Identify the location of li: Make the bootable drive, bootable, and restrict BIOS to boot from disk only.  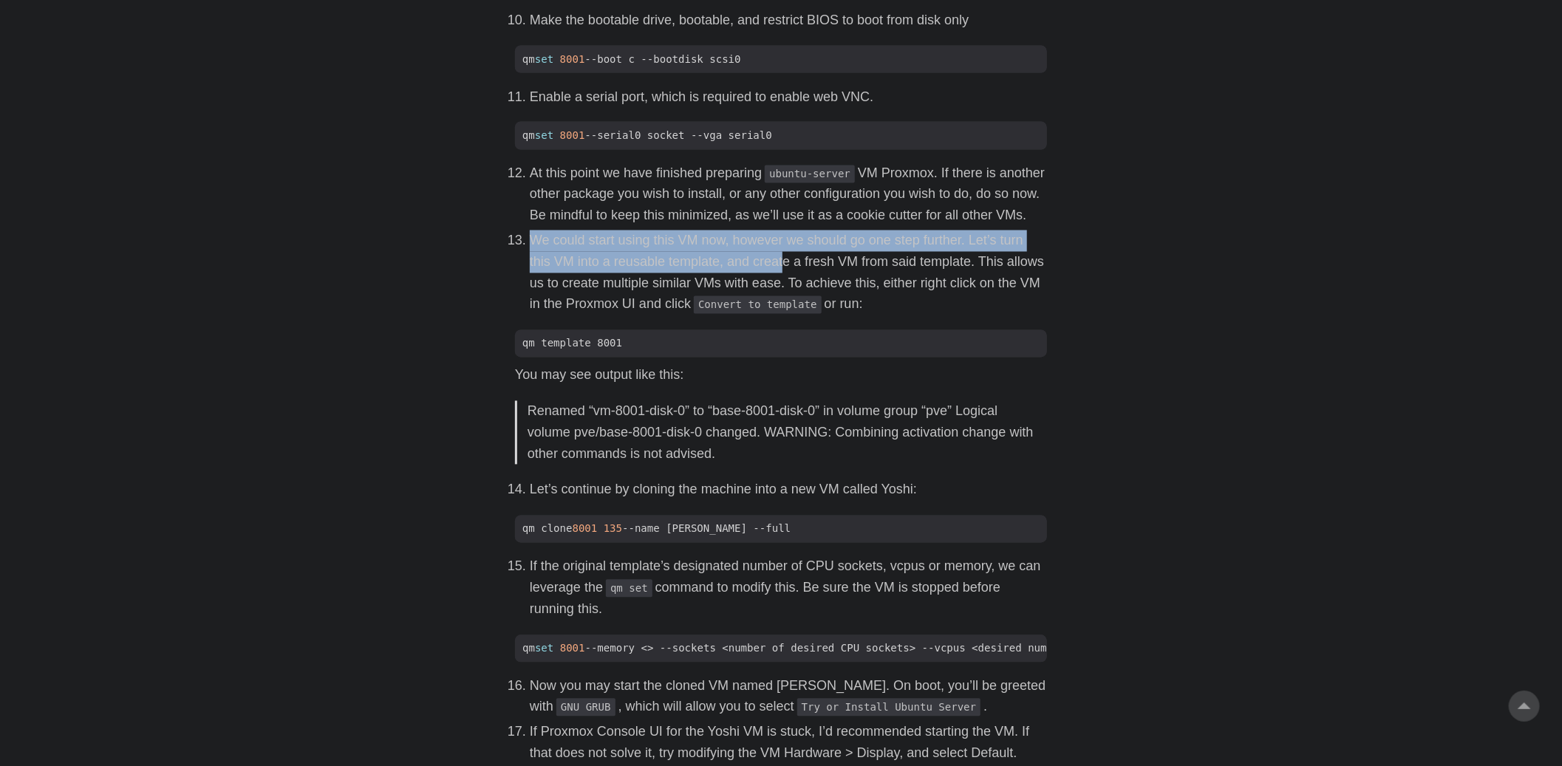
(788, 20).